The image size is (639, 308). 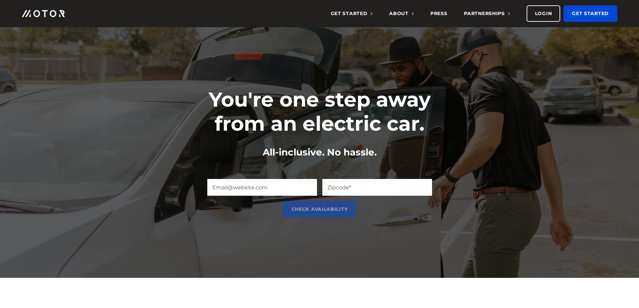 I want to click on input: Email@website.com, so click(x=262, y=187).